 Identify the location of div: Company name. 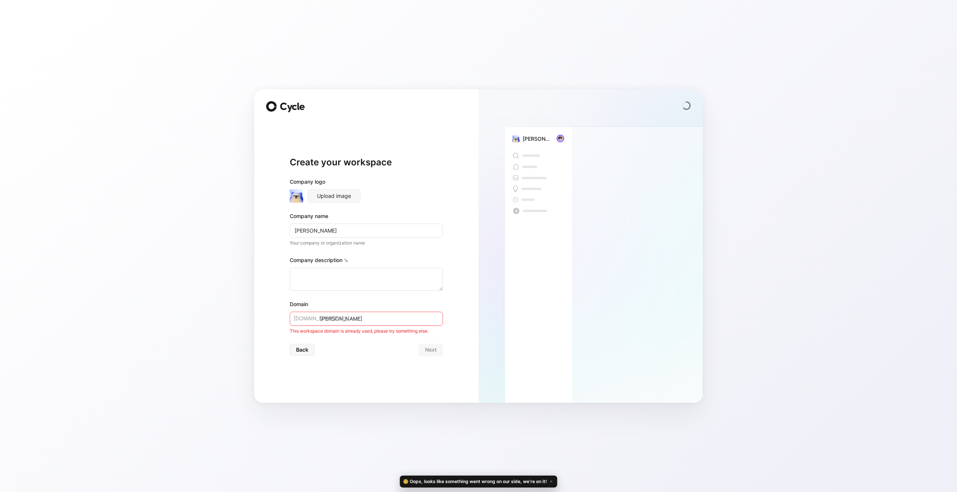
(366, 216).